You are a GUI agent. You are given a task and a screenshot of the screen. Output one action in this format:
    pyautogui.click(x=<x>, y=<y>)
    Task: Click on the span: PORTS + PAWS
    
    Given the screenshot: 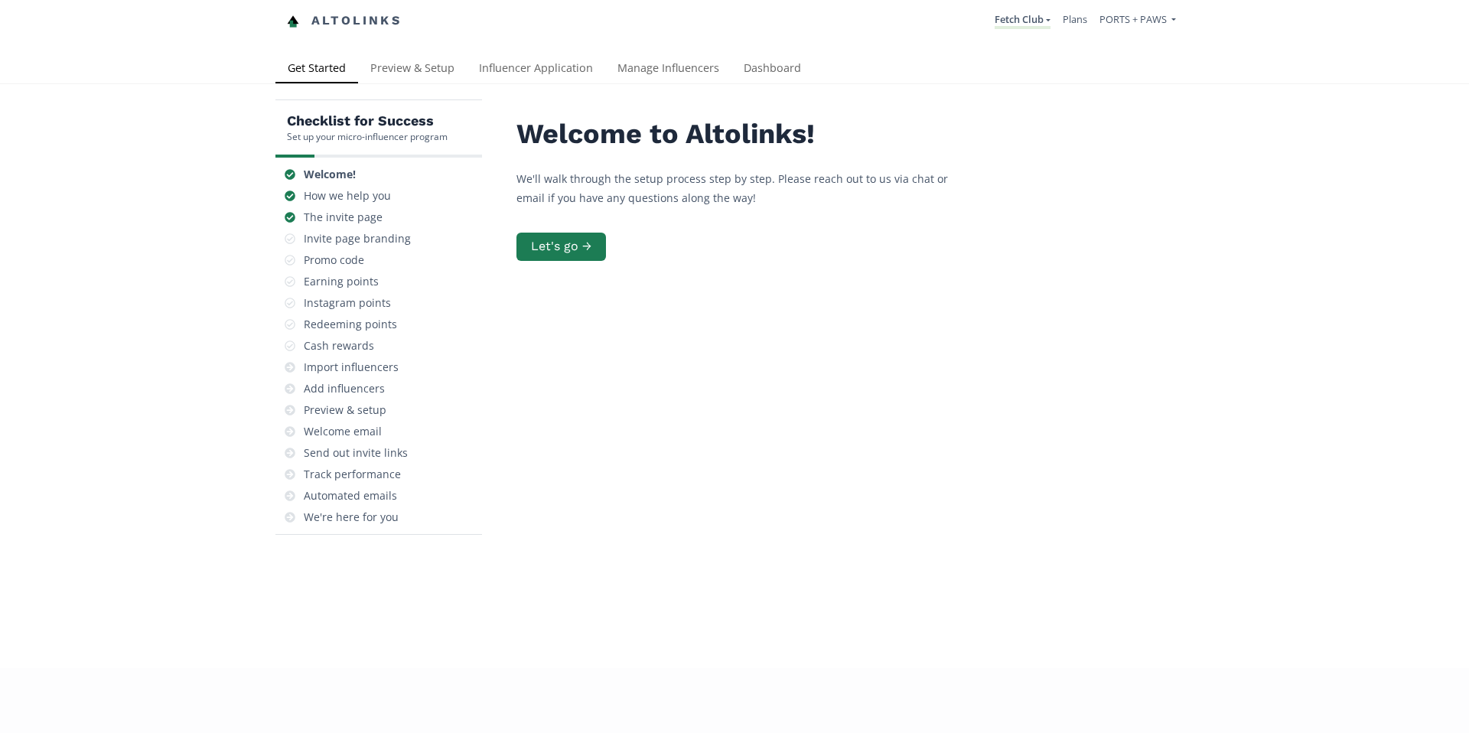 What is the action you would take?
    pyautogui.click(x=1133, y=19)
    